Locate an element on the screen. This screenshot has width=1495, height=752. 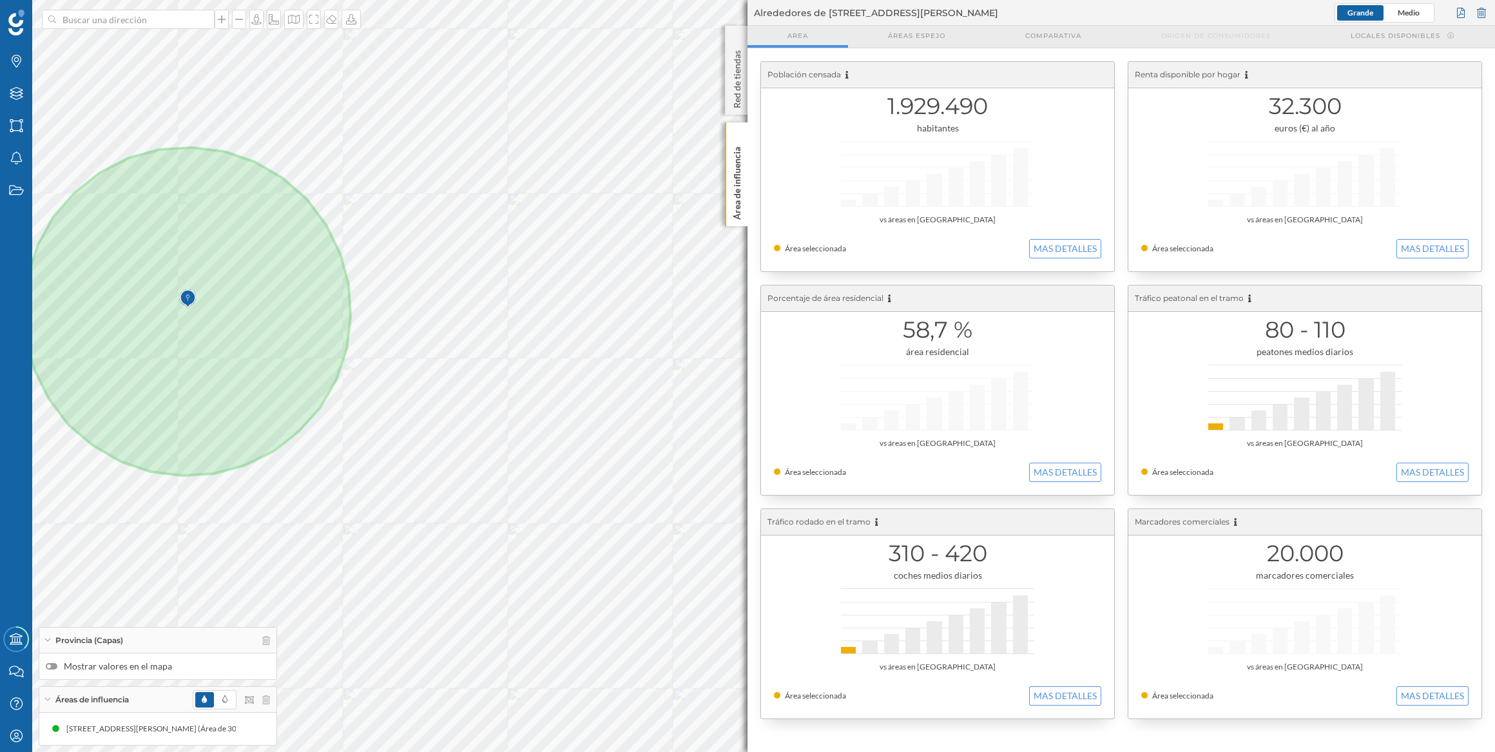
img: Marker is located at coordinates (188, 299).